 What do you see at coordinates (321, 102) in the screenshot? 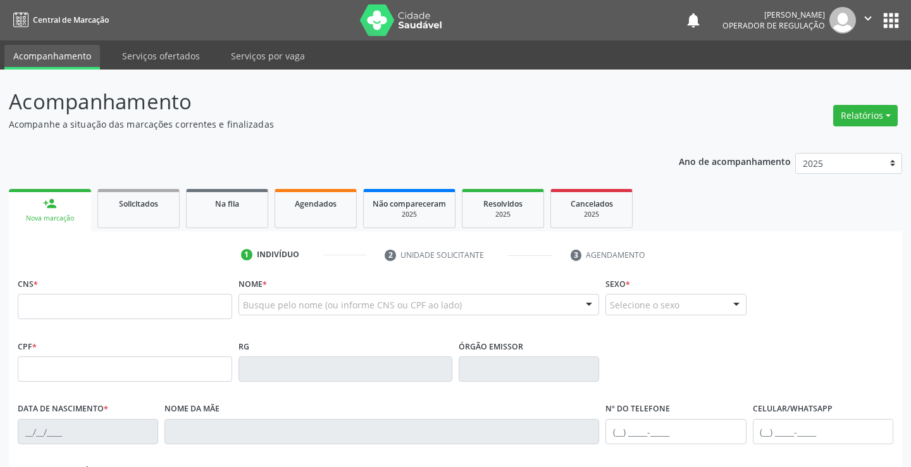
I see `p: Acompanhamento` at bounding box center [321, 102].